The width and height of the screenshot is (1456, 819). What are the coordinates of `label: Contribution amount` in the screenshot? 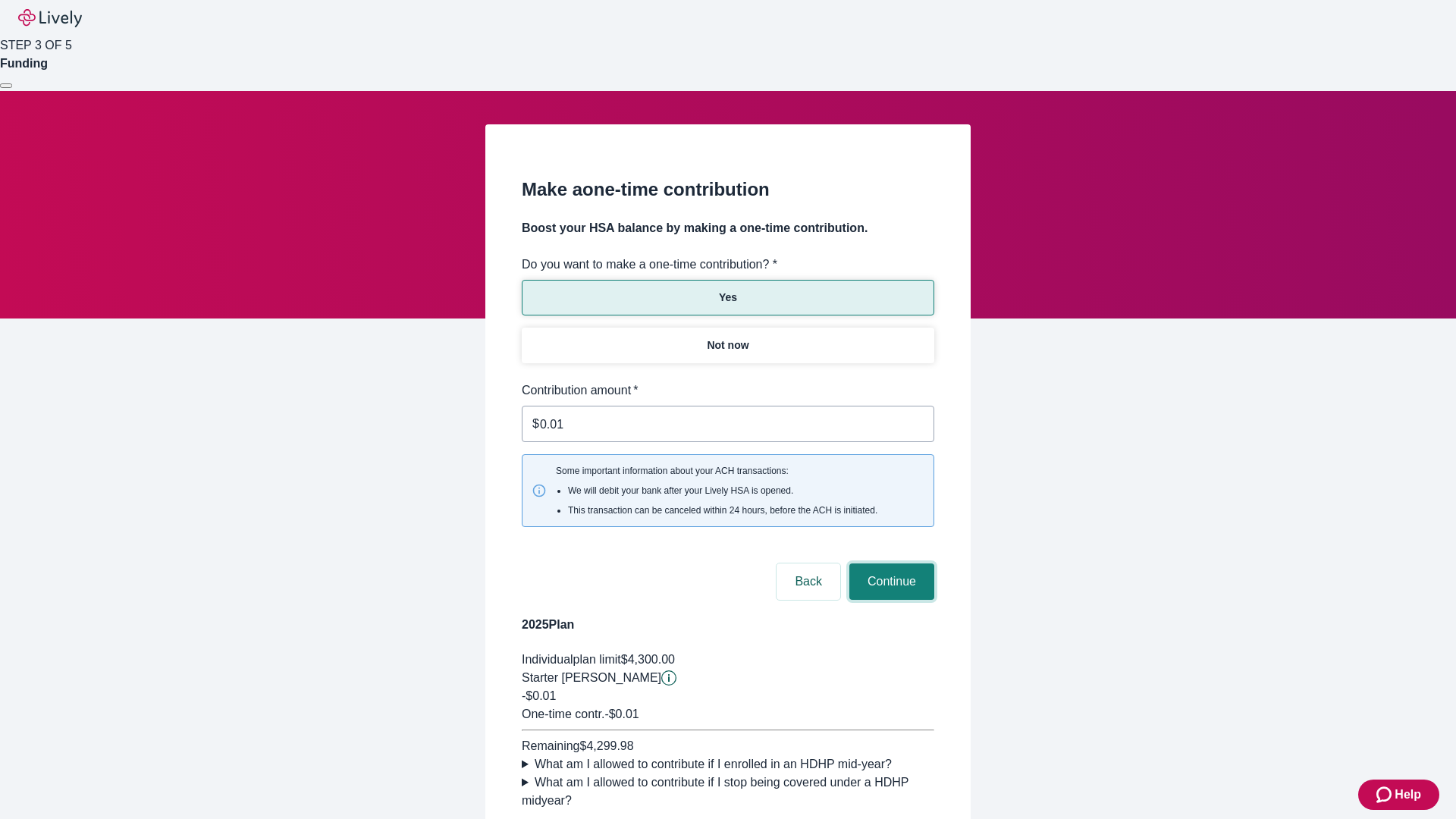 It's located at (581, 391).